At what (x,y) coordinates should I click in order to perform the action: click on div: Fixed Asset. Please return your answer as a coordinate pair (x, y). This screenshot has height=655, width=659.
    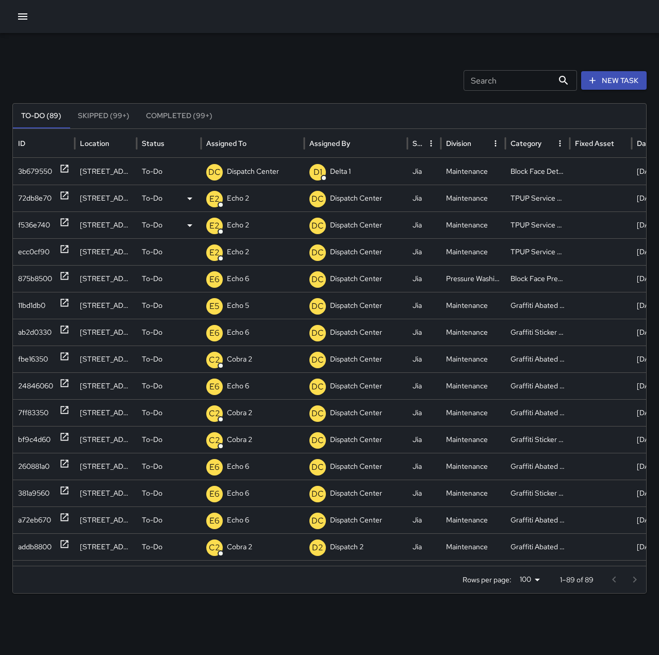
    Looking at the image, I should click on (595, 143).